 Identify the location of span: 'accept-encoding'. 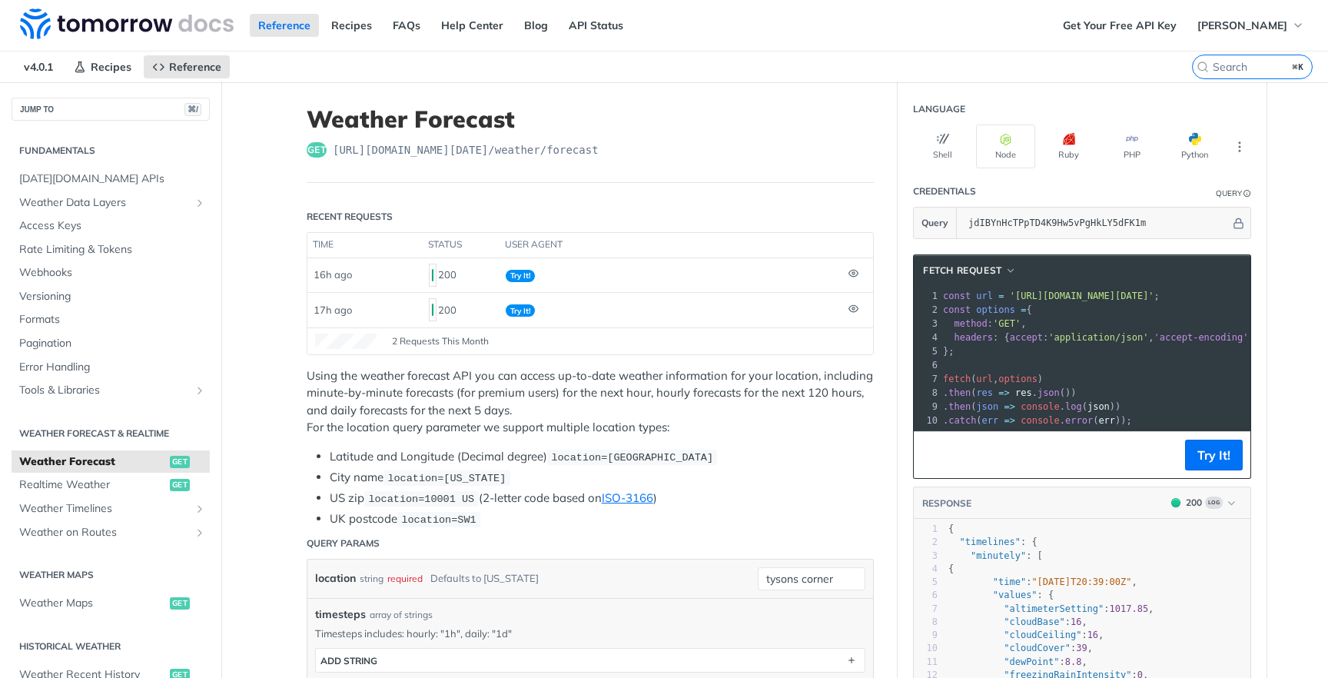
(1201, 337).